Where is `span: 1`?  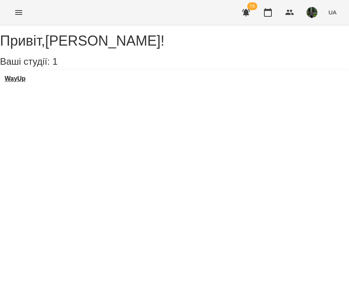
span: 1 is located at coordinates (55, 61).